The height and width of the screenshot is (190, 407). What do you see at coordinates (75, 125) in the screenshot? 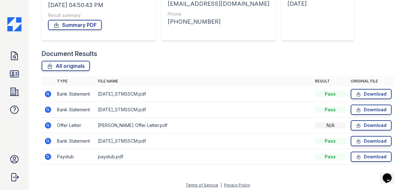
I see `td: Offer Letter` at bounding box center [75, 125].